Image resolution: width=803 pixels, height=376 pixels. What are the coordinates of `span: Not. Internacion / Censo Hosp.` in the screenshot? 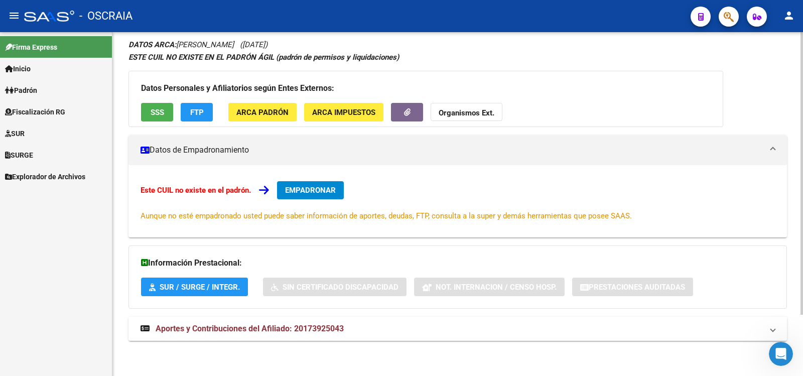 It's located at (496, 287).